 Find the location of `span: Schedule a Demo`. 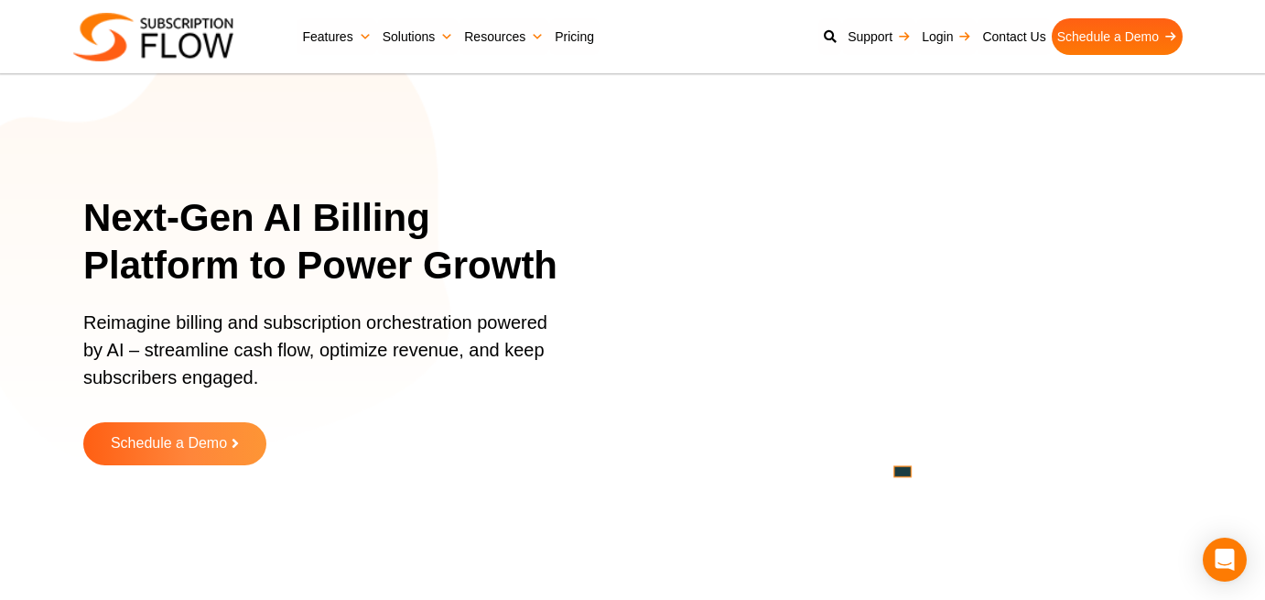

span: Schedule a Demo is located at coordinates (168, 443).